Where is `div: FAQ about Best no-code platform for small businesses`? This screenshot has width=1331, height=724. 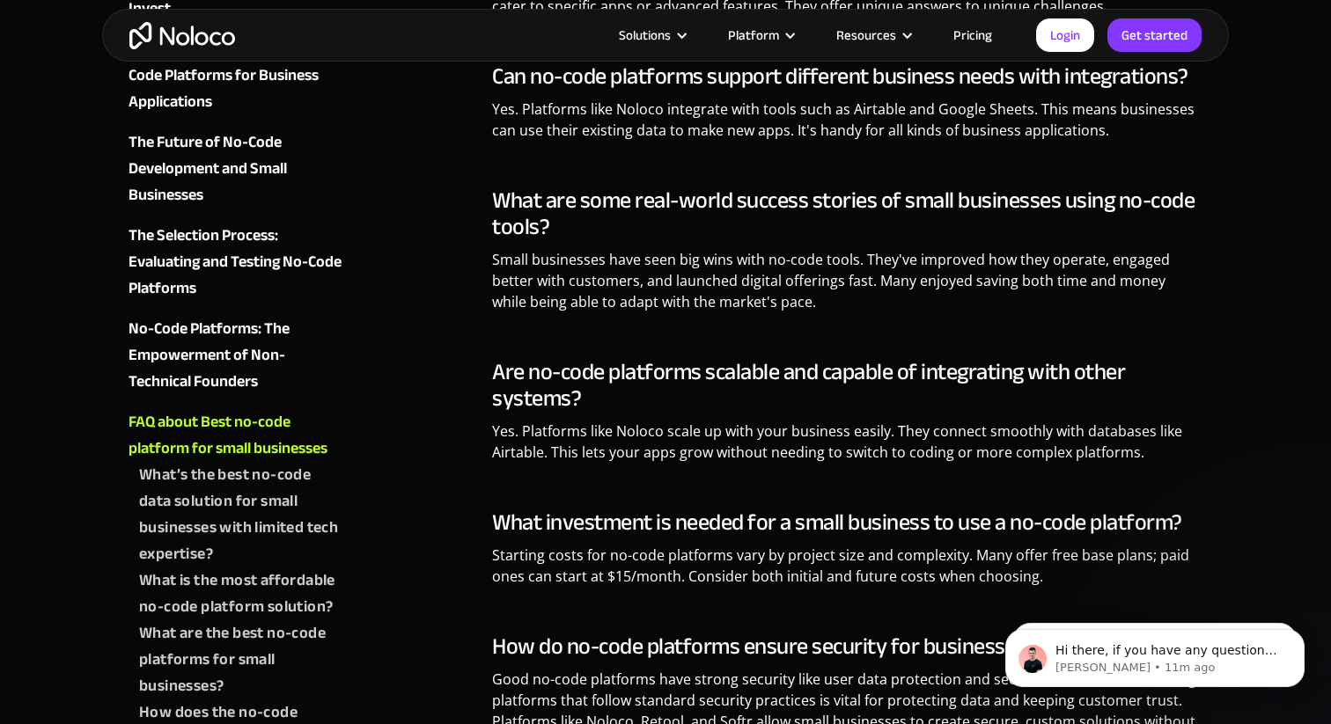 div: FAQ about Best no-code platform for small businesses is located at coordinates (235, 436).